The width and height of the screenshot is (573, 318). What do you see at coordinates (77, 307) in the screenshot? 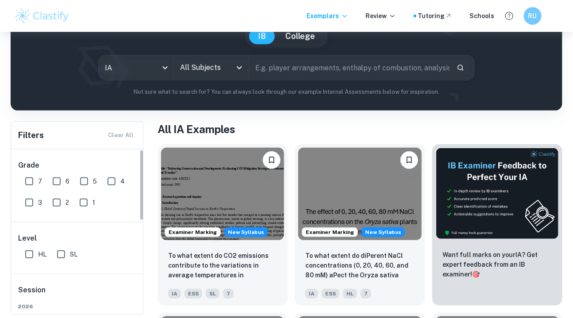
I see `span: 2026` at bounding box center [77, 307].